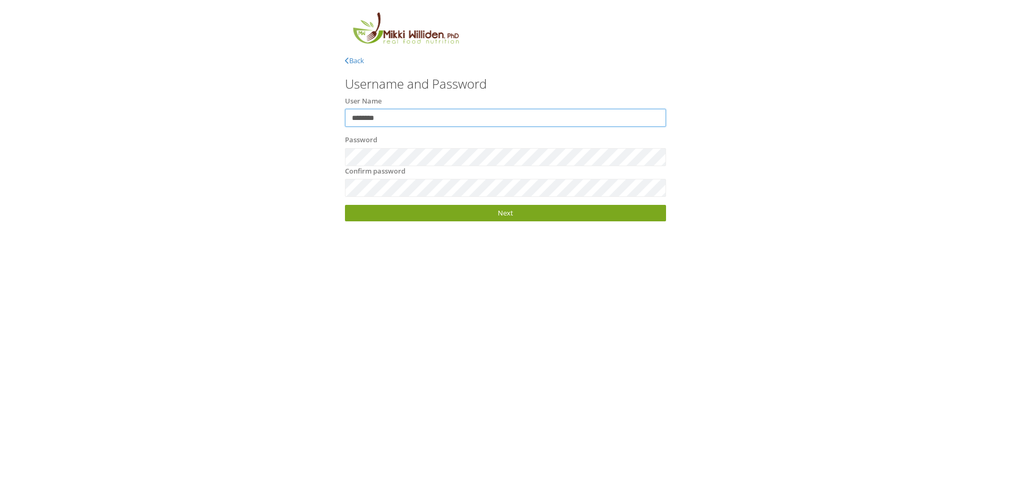 The width and height of the screenshot is (1011, 483). Describe the element at coordinates (375, 171) in the screenshot. I see `label: Confirm password` at that location.